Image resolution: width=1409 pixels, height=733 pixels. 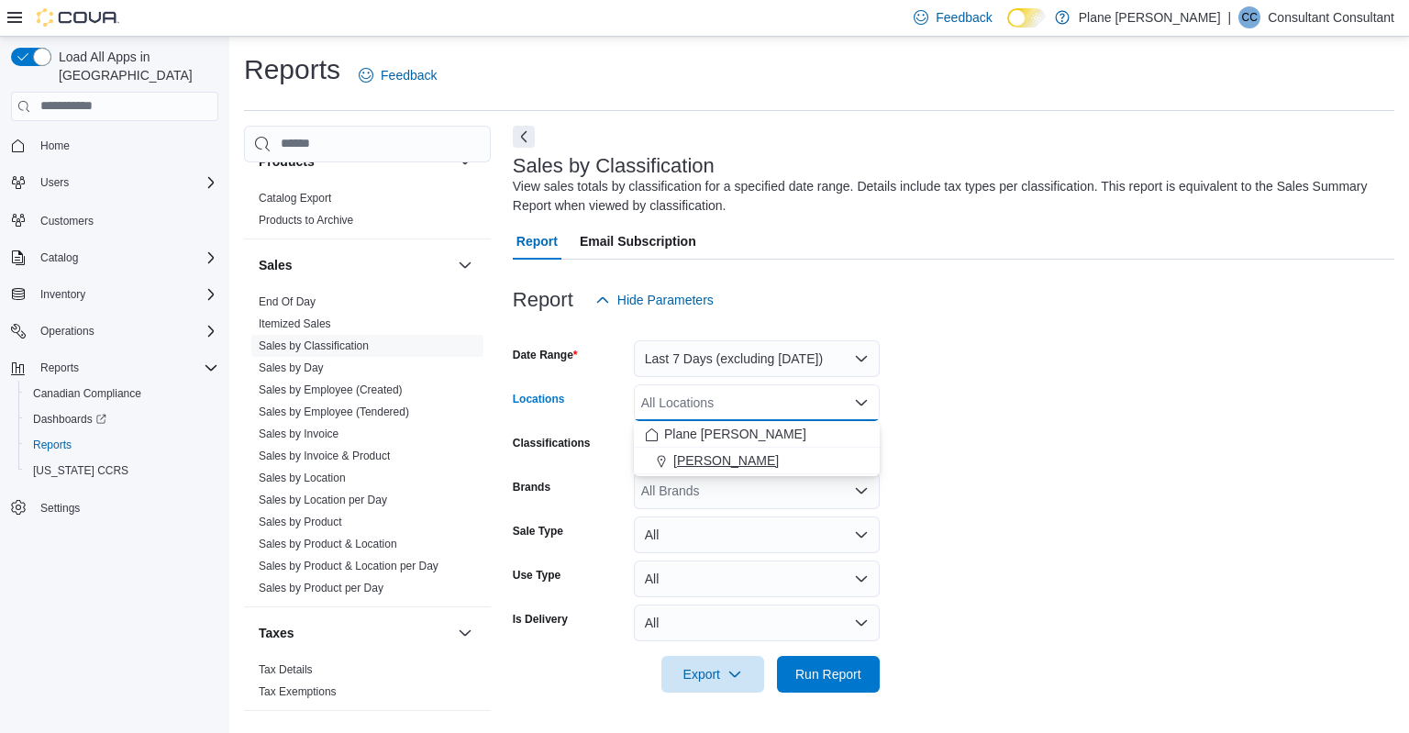 What do you see at coordinates (291, 368) in the screenshot?
I see `span: Sales by Day` at bounding box center [291, 368].